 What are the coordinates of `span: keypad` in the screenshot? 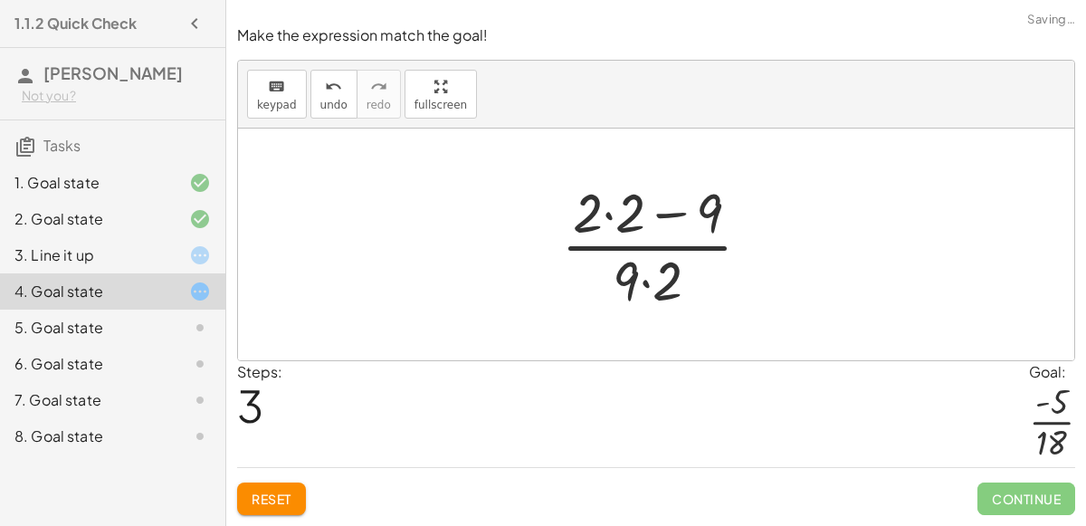 It's located at (277, 105).